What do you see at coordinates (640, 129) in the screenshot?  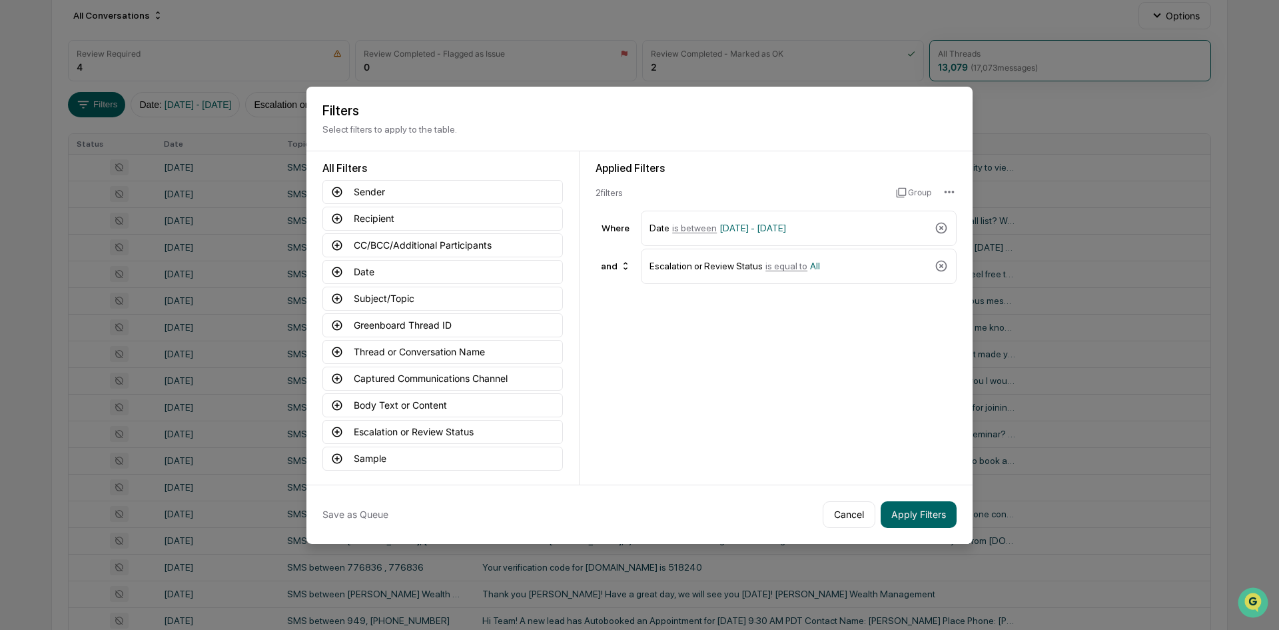 I see `p: Select filters to apply to the table.` at bounding box center [640, 129].